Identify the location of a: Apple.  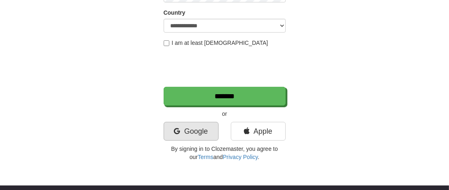
(258, 131).